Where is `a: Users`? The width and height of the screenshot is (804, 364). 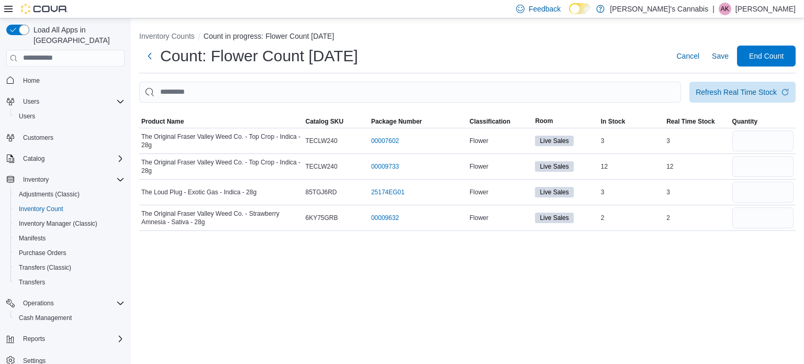 a: Users is located at coordinates (27, 116).